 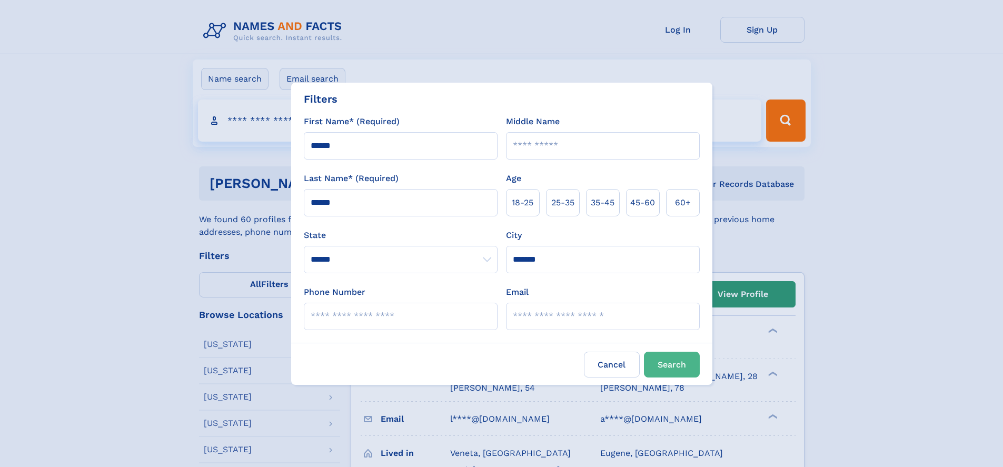 What do you see at coordinates (401, 235) in the screenshot?
I see `label: State` at bounding box center [401, 235].